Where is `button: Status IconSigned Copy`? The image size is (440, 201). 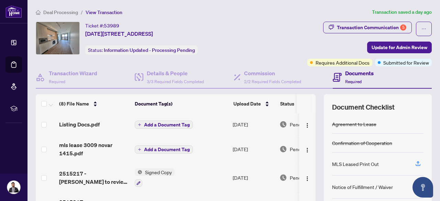 button: Status IconSigned Copy is located at coordinates (155, 178).